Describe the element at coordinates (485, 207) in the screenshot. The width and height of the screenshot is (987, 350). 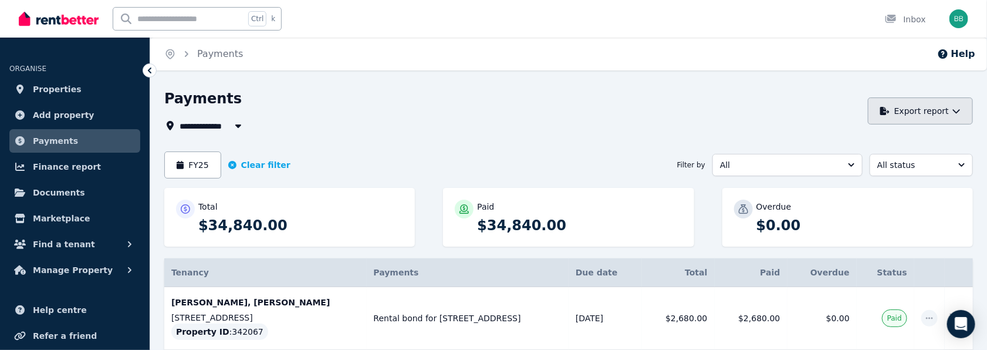
I see `p: Paid` at that location.